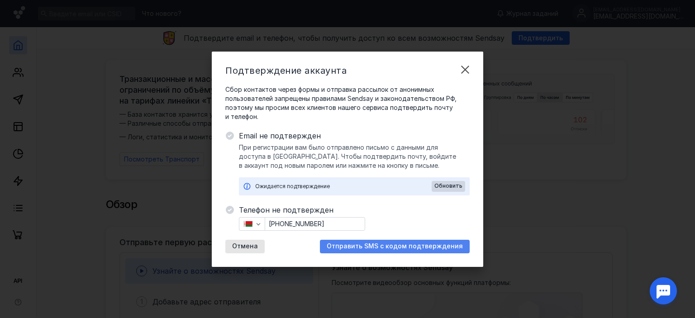  Describe the element at coordinates (394, 247) in the screenshot. I see `button: Отправить SMS с кодом подтверждения` at that location.